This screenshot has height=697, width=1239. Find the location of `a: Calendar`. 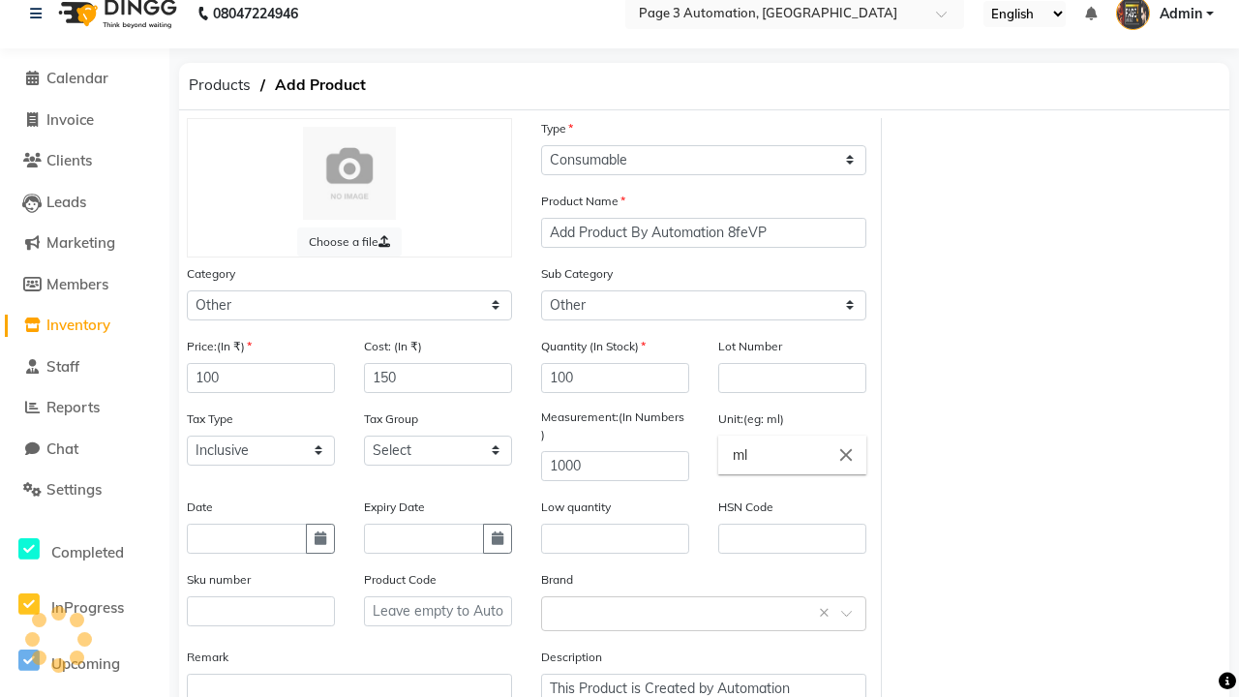

a: Calendar is located at coordinates (84, 78).